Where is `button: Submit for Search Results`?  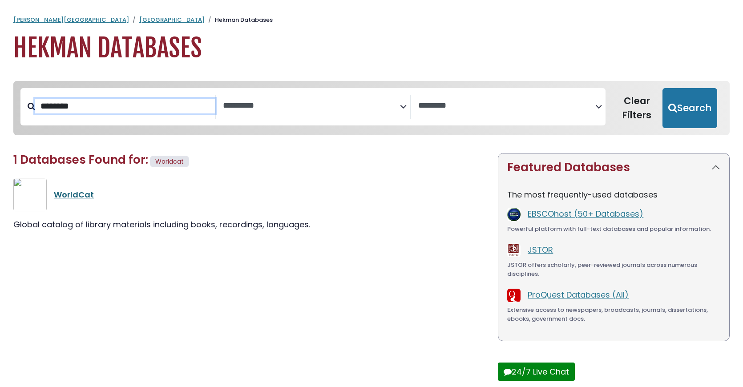
button: Submit for Search Results is located at coordinates (689, 108).